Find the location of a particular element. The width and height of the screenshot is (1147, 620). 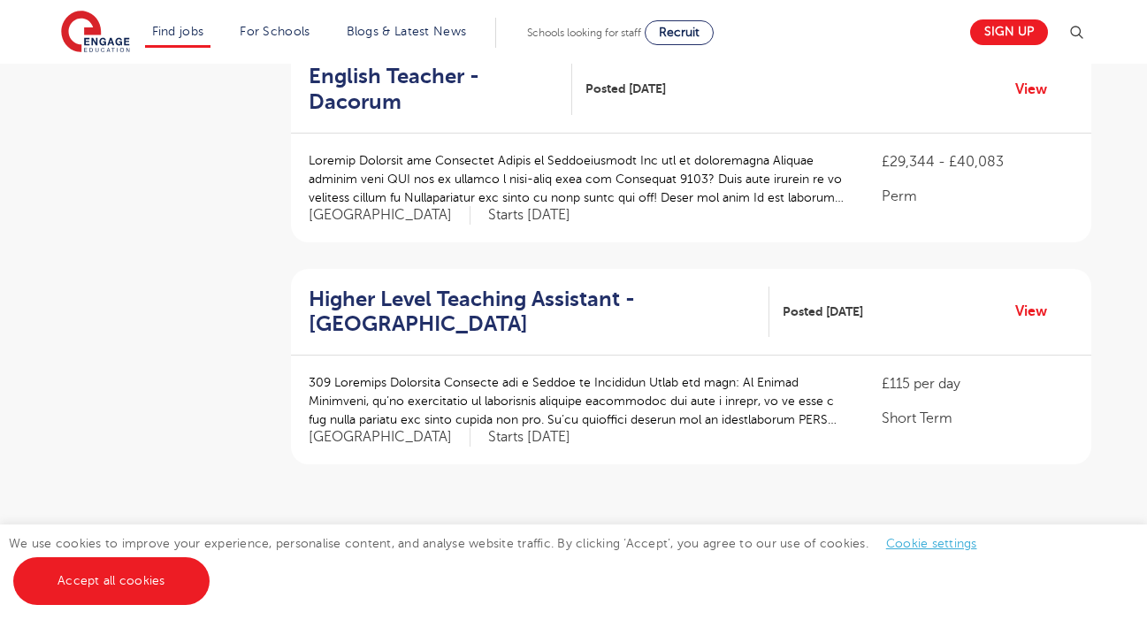

p: £29,344 - £40,083 is located at coordinates (977, 162).